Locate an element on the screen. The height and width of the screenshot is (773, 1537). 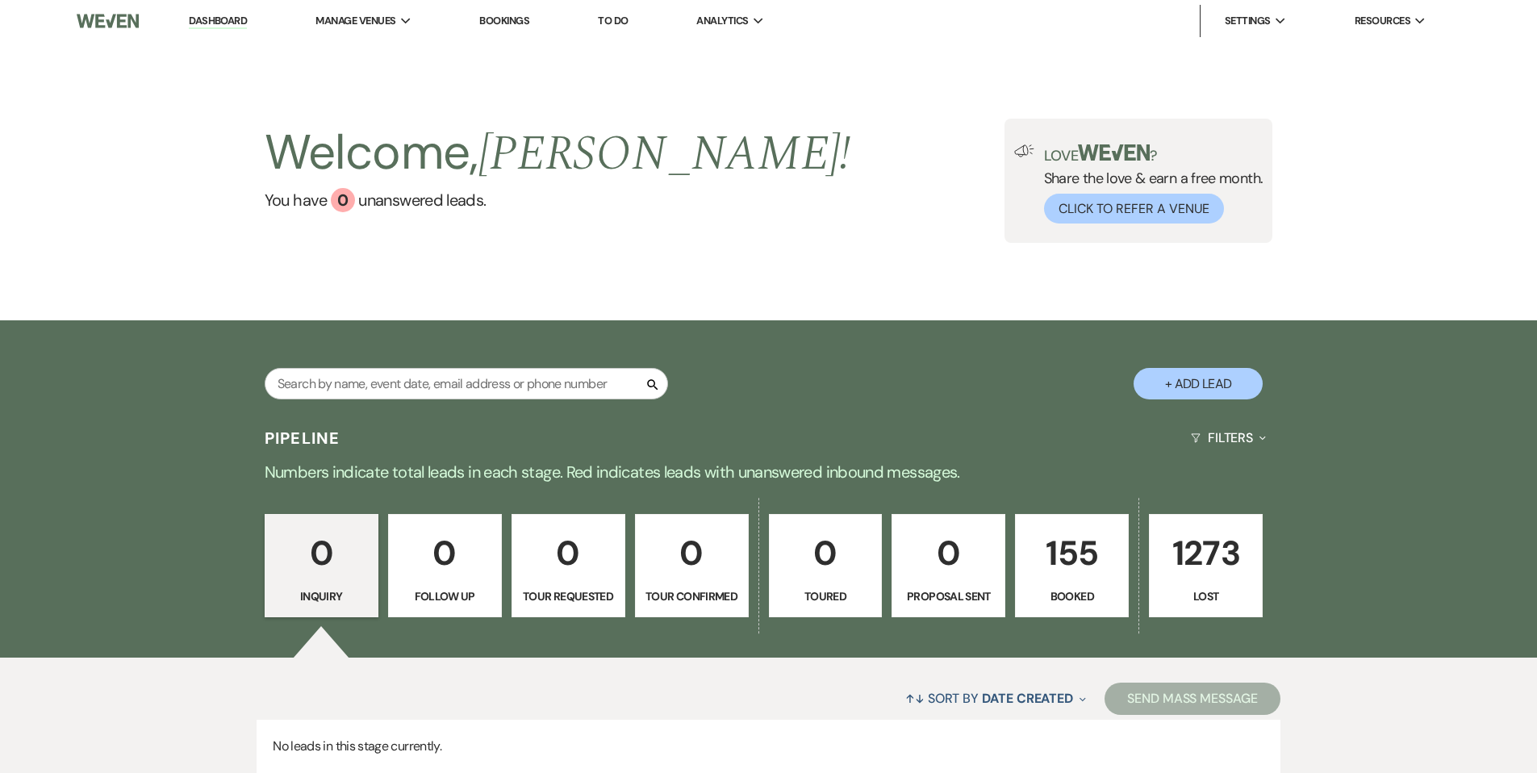
p: Booked is located at coordinates (1072, 596).